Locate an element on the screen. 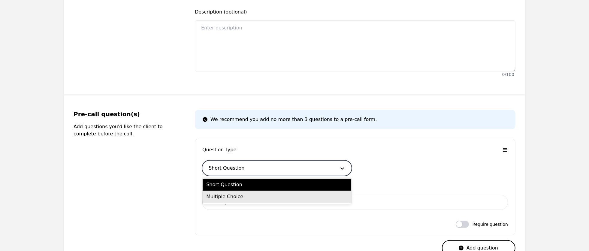 This screenshot has height=251, width=589. legend: Pre-call question(s) is located at coordinates (127, 114).